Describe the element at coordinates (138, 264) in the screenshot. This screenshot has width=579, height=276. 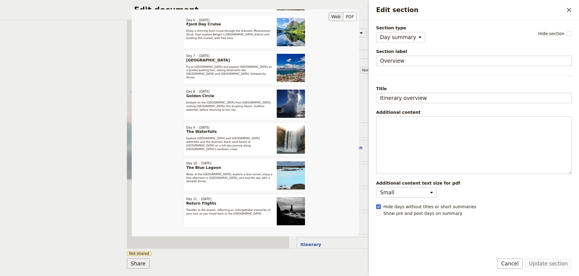
I see `button: Share` at that location.